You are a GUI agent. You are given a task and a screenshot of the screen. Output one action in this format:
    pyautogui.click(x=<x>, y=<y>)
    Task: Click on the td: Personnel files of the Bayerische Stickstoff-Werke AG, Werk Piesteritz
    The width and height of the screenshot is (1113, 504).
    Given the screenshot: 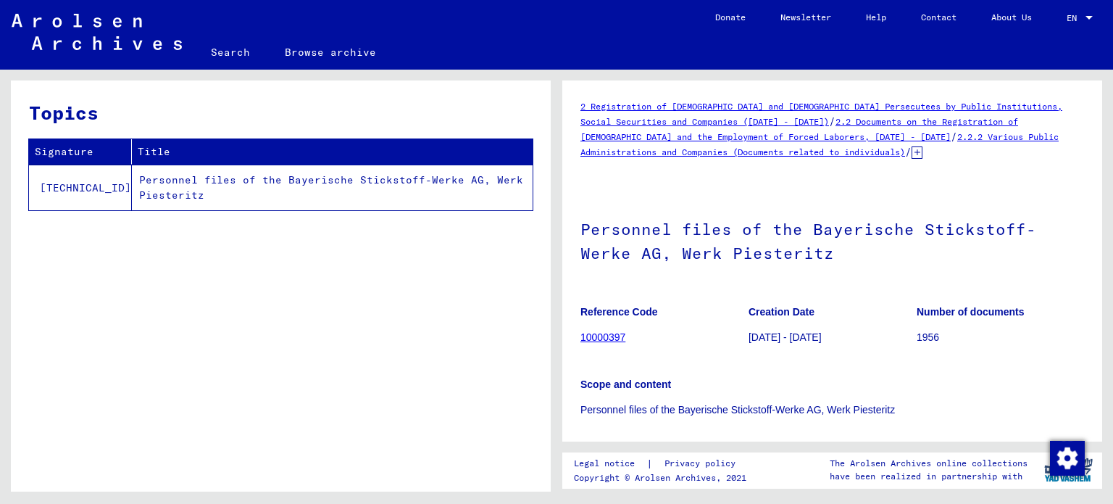 What is the action you would take?
    pyautogui.click(x=332, y=187)
    